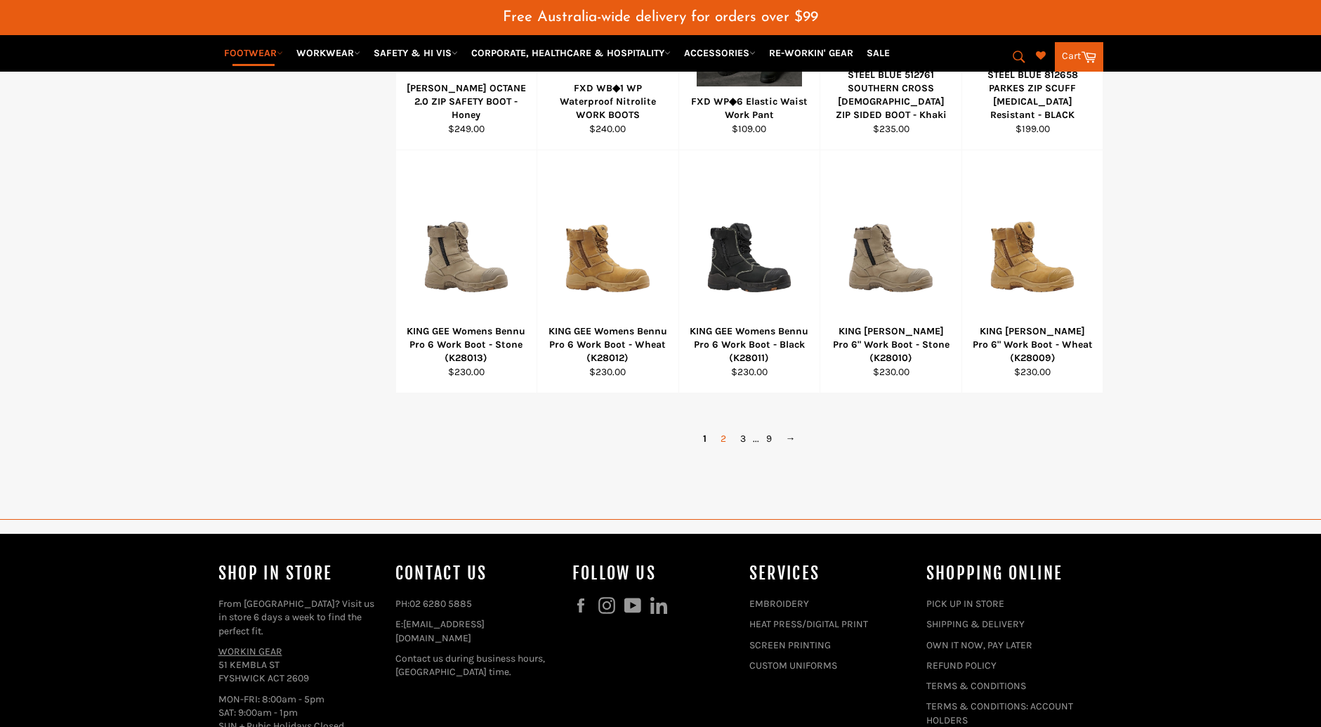 Image resolution: width=1321 pixels, height=727 pixels. I want to click on a: CORPORATE, HEALTHCARE & HOSPITALITY, so click(571, 53).